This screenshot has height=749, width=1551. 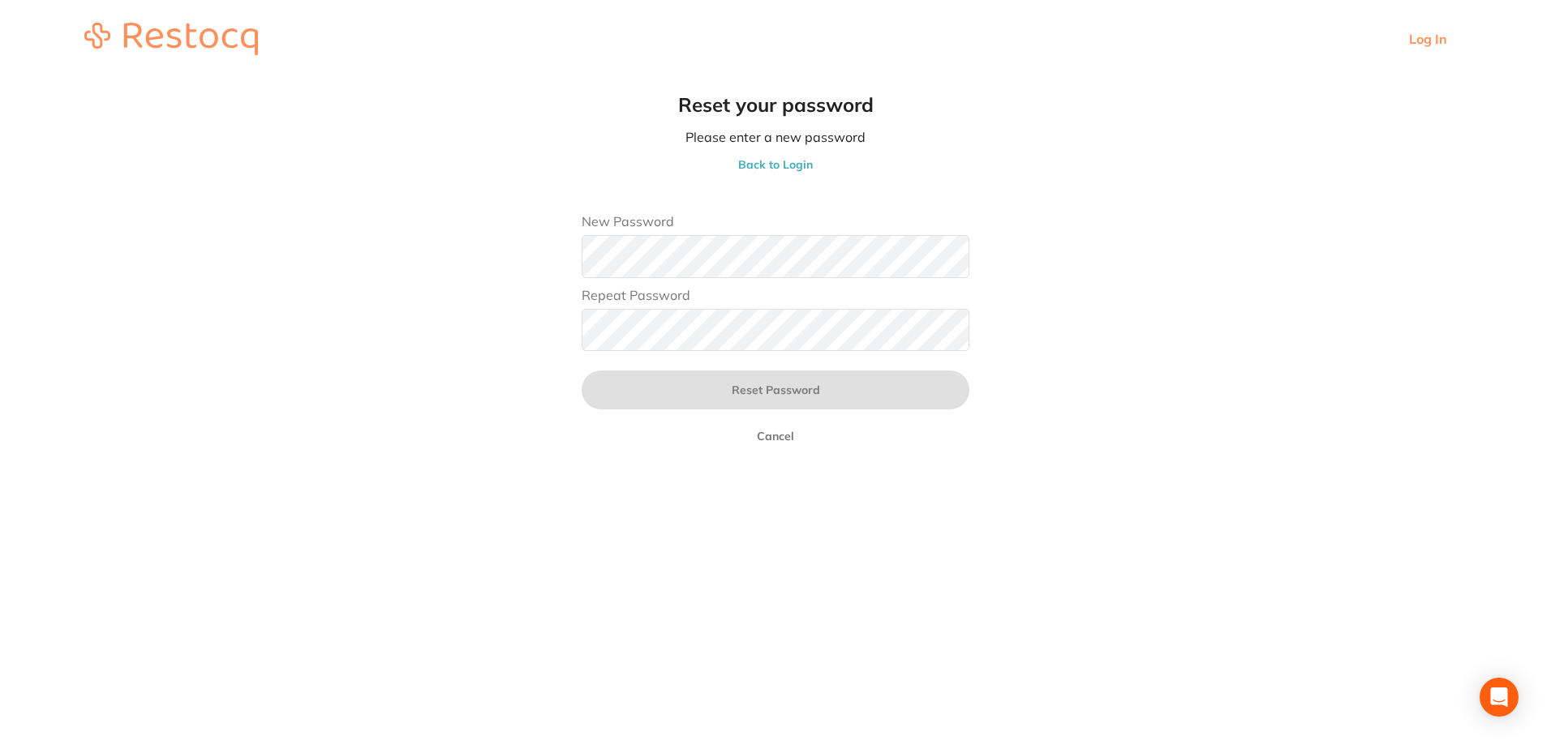 What do you see at coordinates (775, 390) in the screenshot?
I see `button: Reset Password` at bounding box center [775, 390].